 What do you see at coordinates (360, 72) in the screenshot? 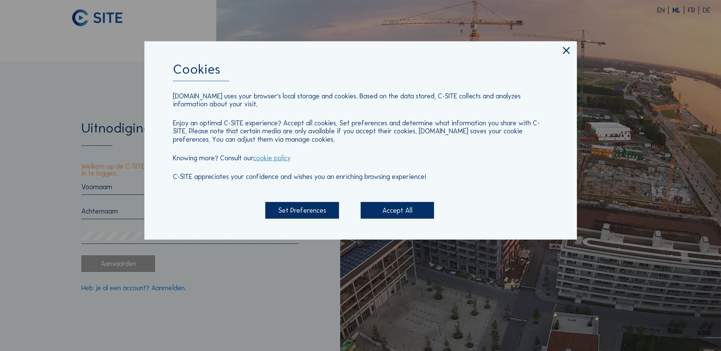
I see `div: Cookies` at bounding box center [360, 72].